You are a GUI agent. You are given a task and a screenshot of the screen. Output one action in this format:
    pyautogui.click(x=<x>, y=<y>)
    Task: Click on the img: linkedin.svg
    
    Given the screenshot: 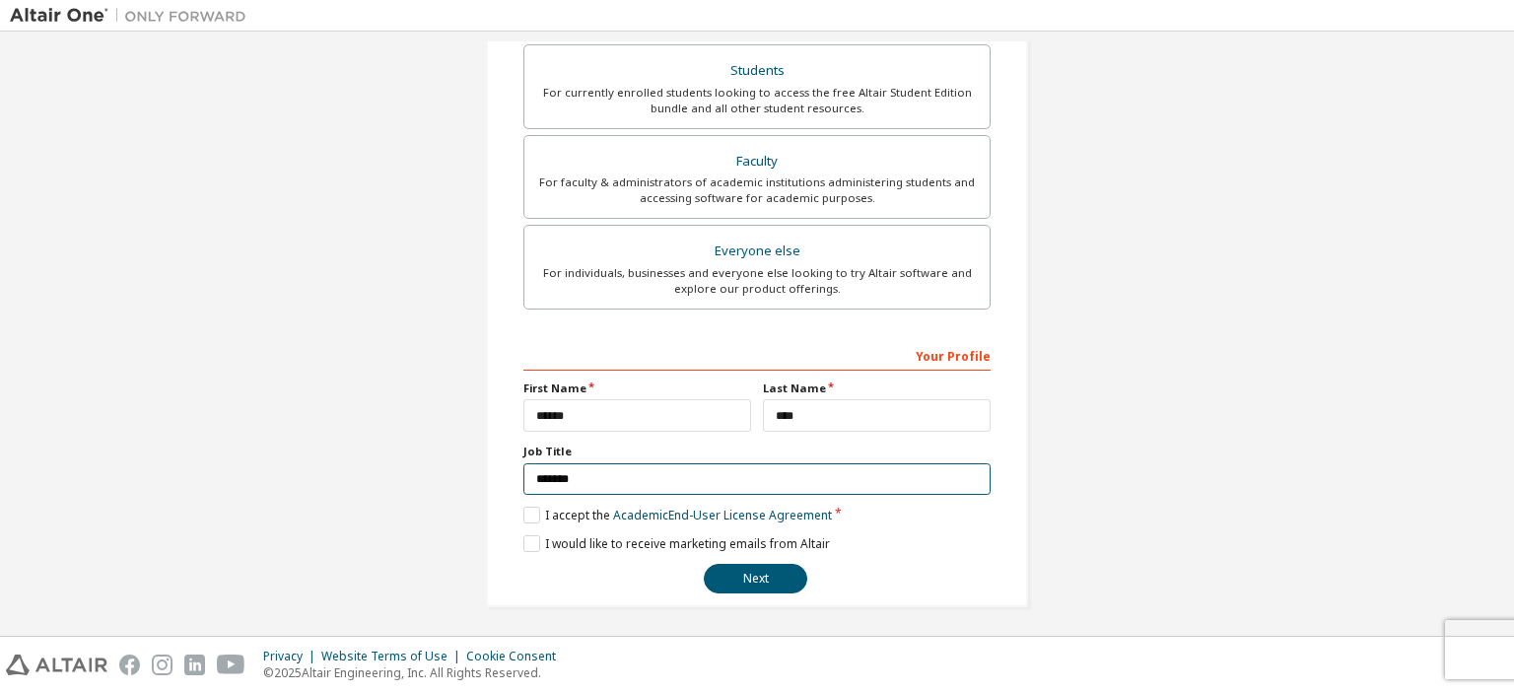 What is the action you would take?
    pyautogui.click(x=194, y=664)
    